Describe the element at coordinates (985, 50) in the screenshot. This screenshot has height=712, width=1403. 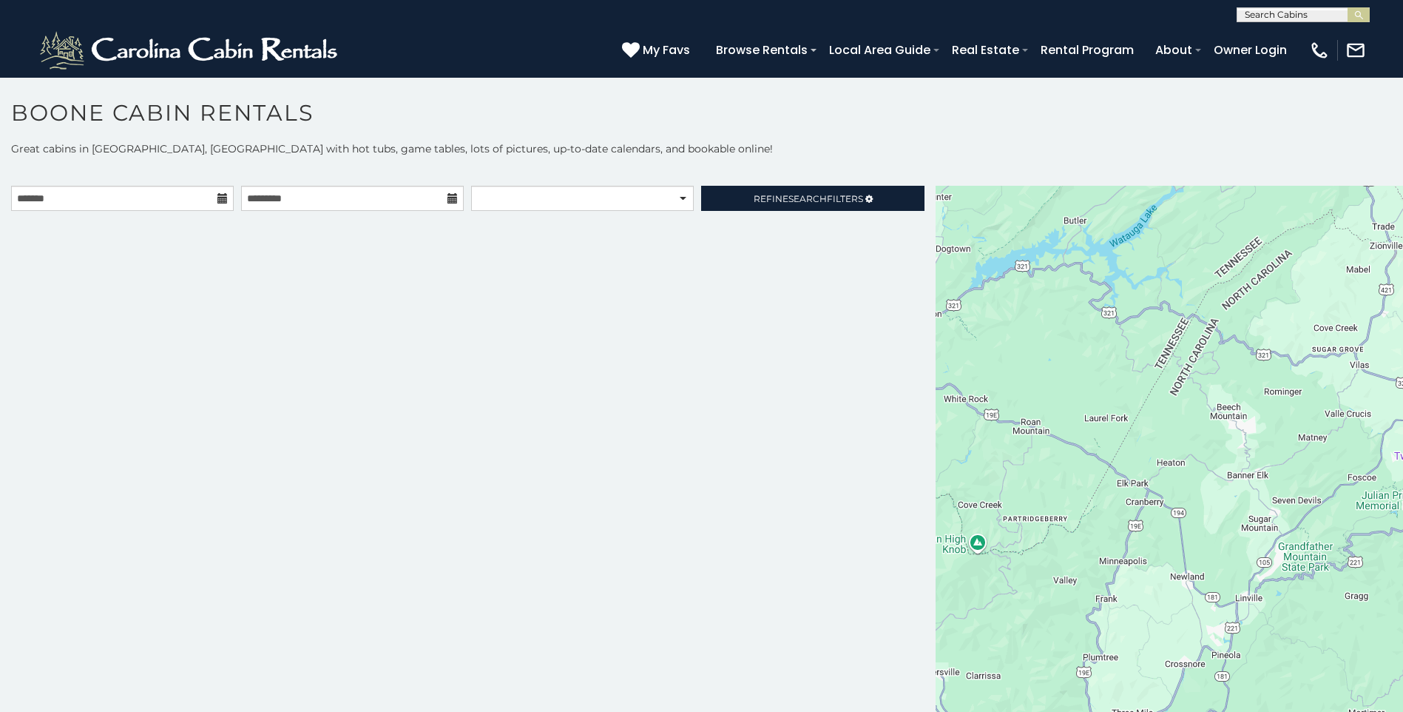
I see `a: Real Estate` at that location.